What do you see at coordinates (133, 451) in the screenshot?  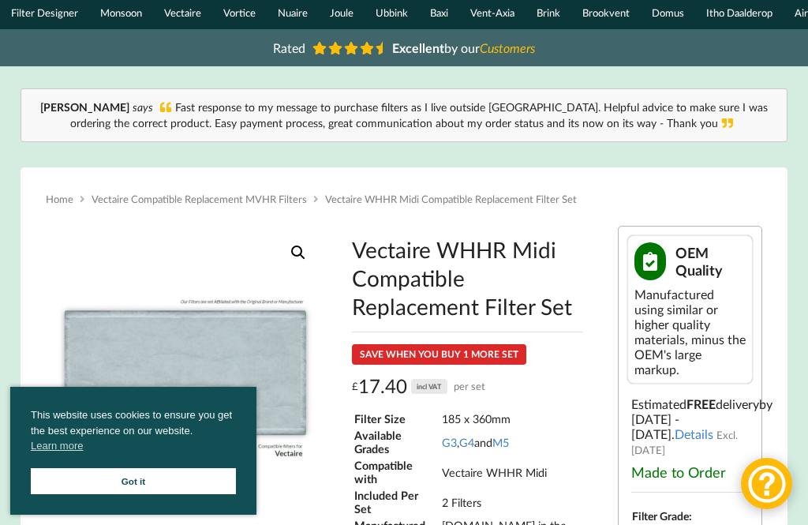 I see `div: cookieconsent` at bounding box center [133, 451].